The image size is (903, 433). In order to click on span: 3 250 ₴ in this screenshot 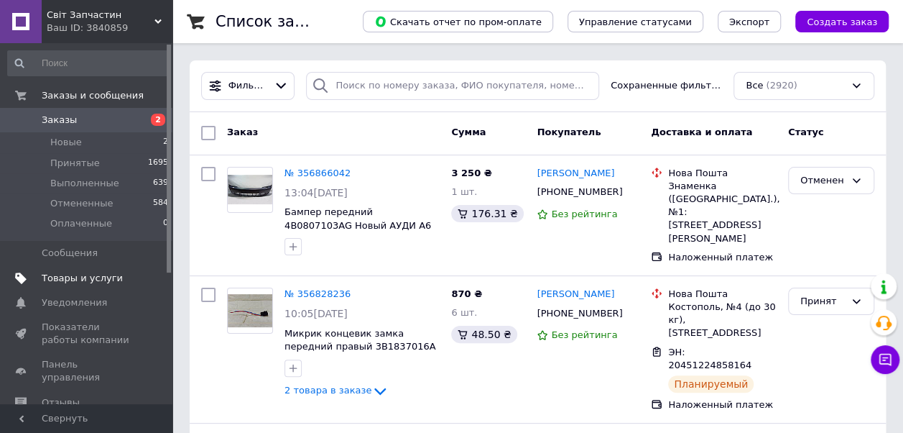, I will do `click(471, 172)`.